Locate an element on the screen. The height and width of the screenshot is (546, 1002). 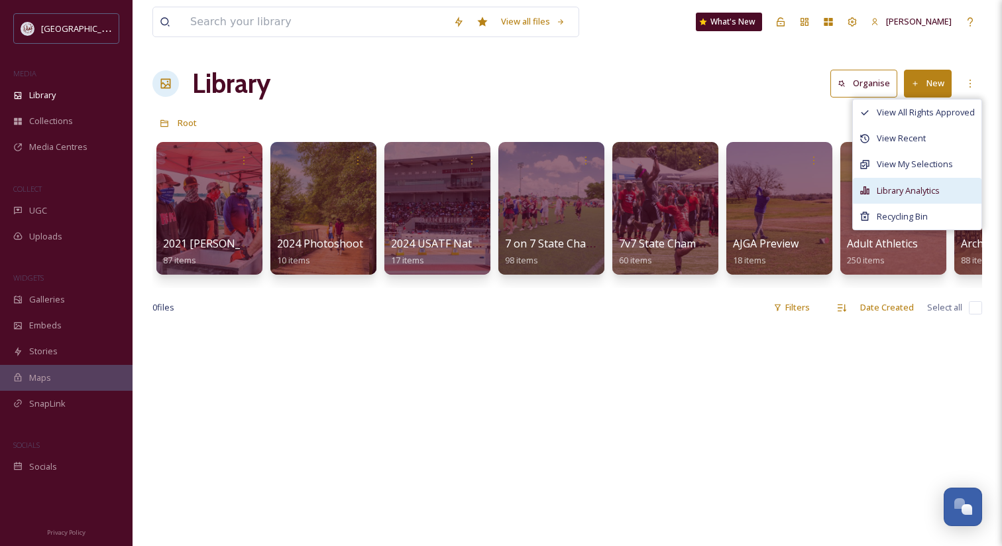
span: Socials is located at coordinates (43, 466).